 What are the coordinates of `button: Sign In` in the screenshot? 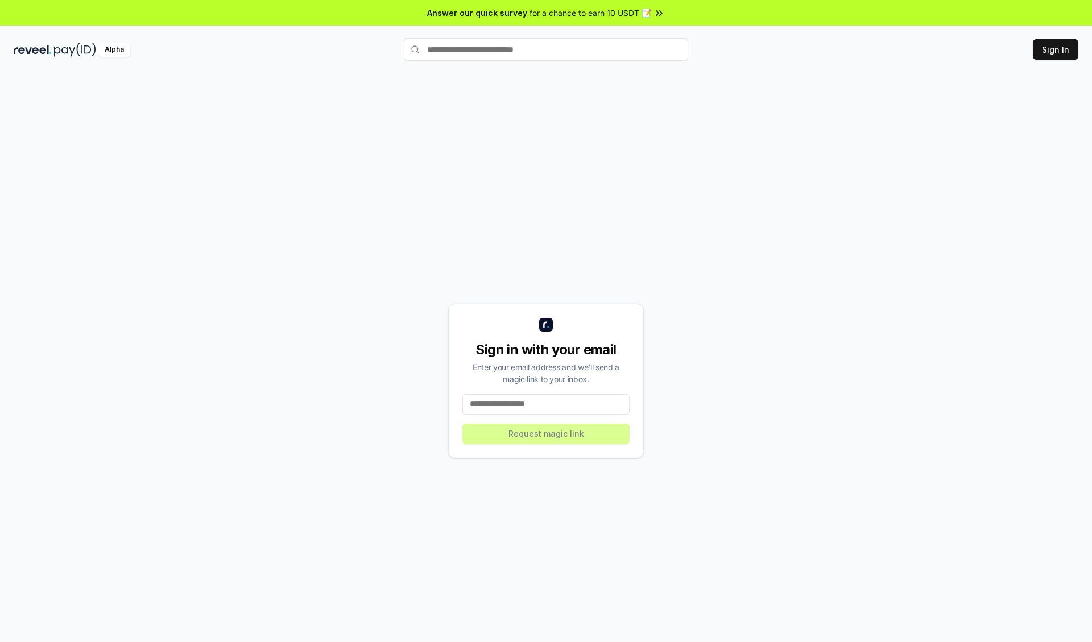 It's located at (1055, 49).